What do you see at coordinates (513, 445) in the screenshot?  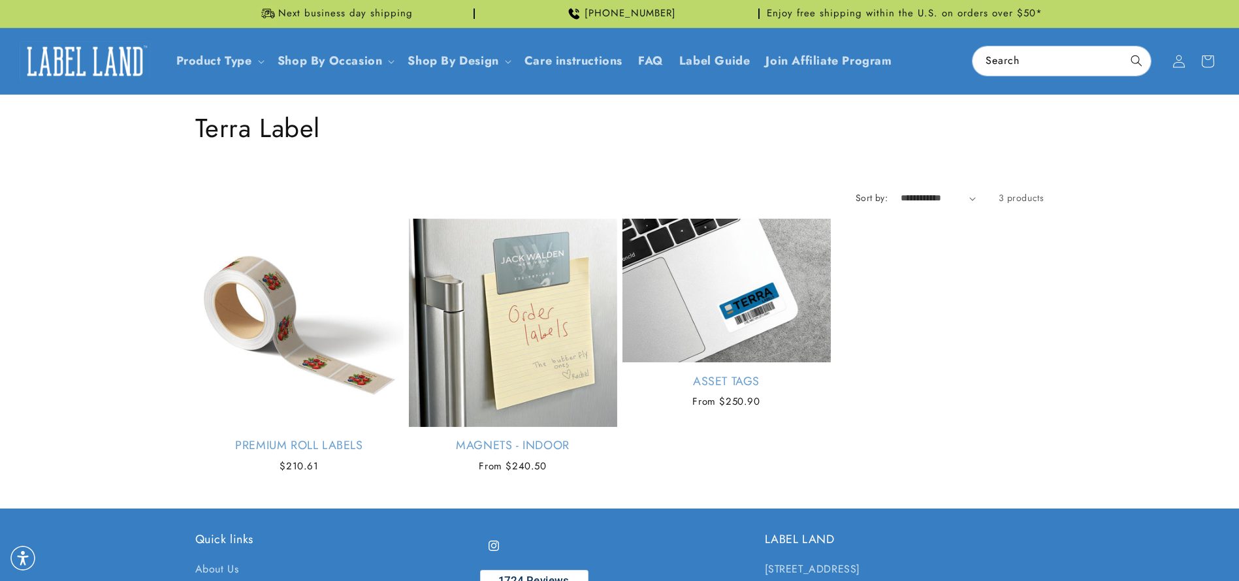 I see `a: Magnets - Indoor` at bounding box center [513, 445].